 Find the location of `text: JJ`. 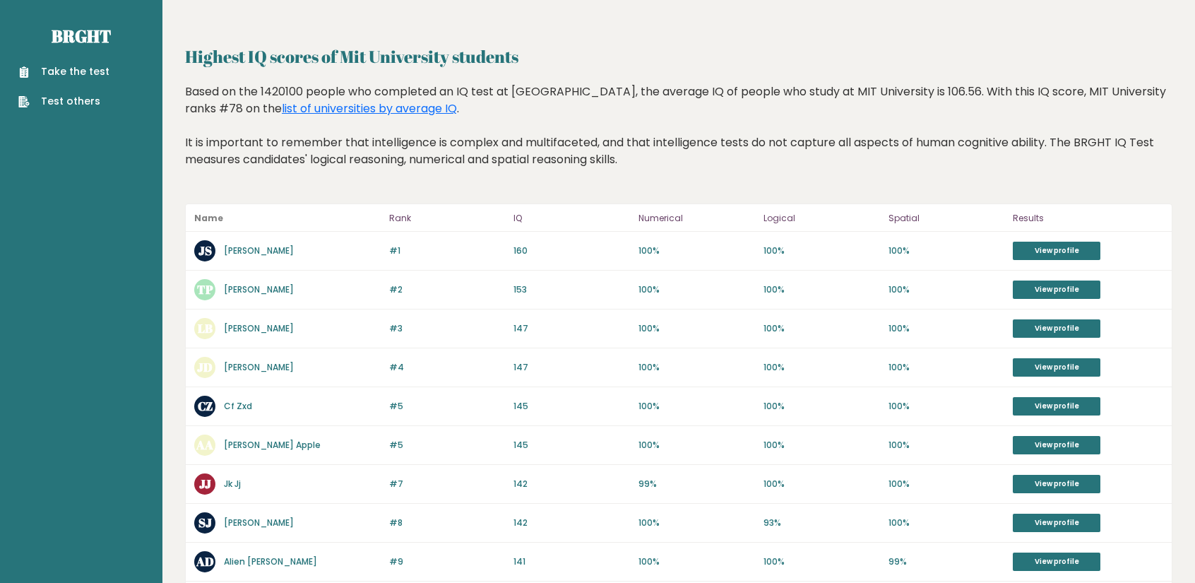

text: JJ is located at coordinates (205, 483).